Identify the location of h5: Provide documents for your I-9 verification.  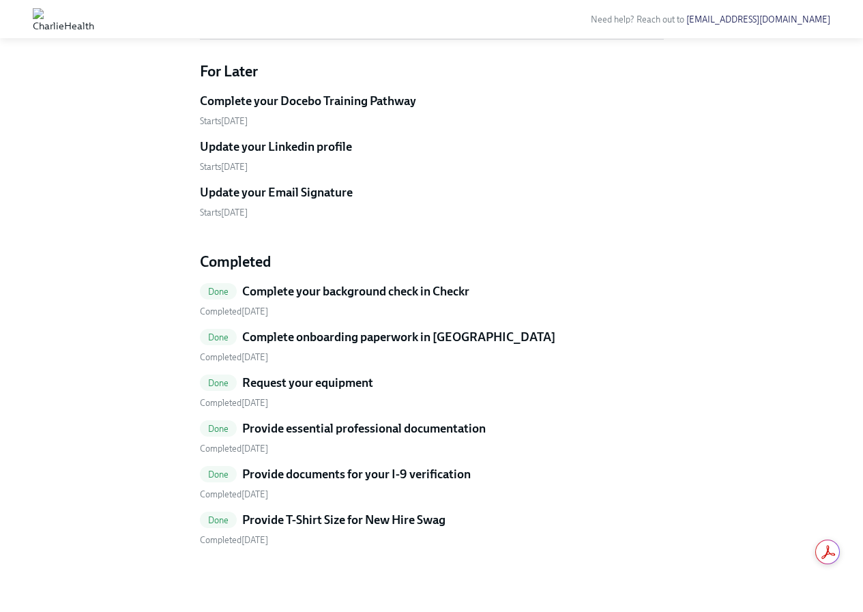
(356, 474).